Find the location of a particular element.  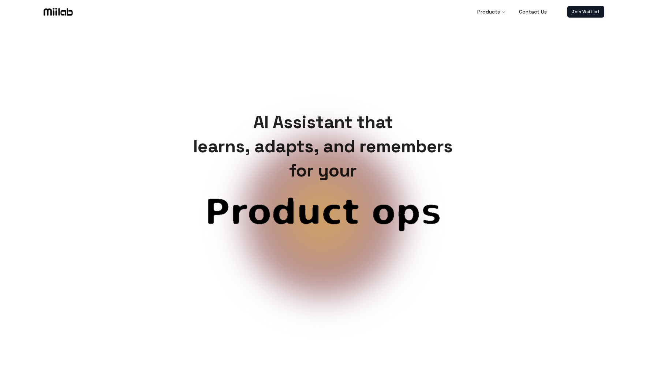

span: Customer service is located at coordinates (323, 229).